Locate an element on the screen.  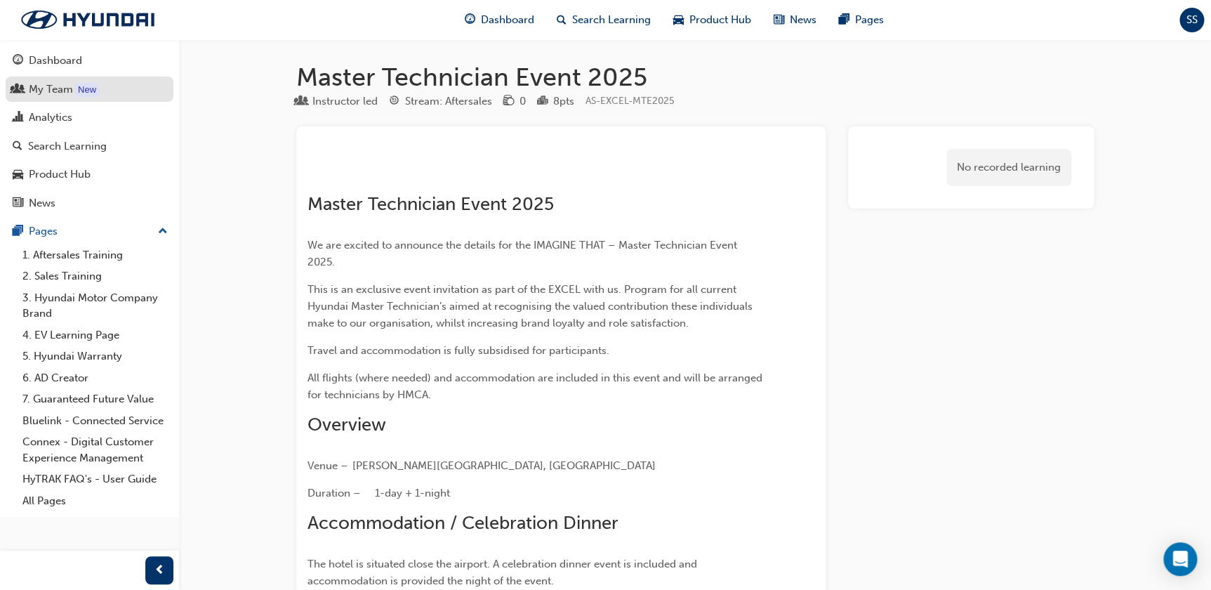
a: 5. Hyundai Warranty is located at coordinates (95, 356).